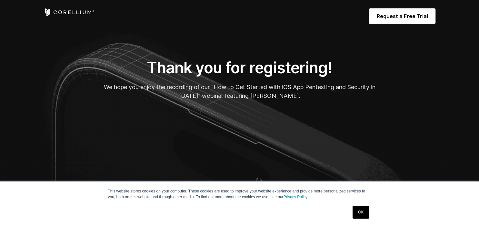 The width and height of the screenshot is (479, 227). What do you see at coordinates (402, 16) in the screenshot?
I see `a: Request a Free Trial` at bounding box center [402, 16].